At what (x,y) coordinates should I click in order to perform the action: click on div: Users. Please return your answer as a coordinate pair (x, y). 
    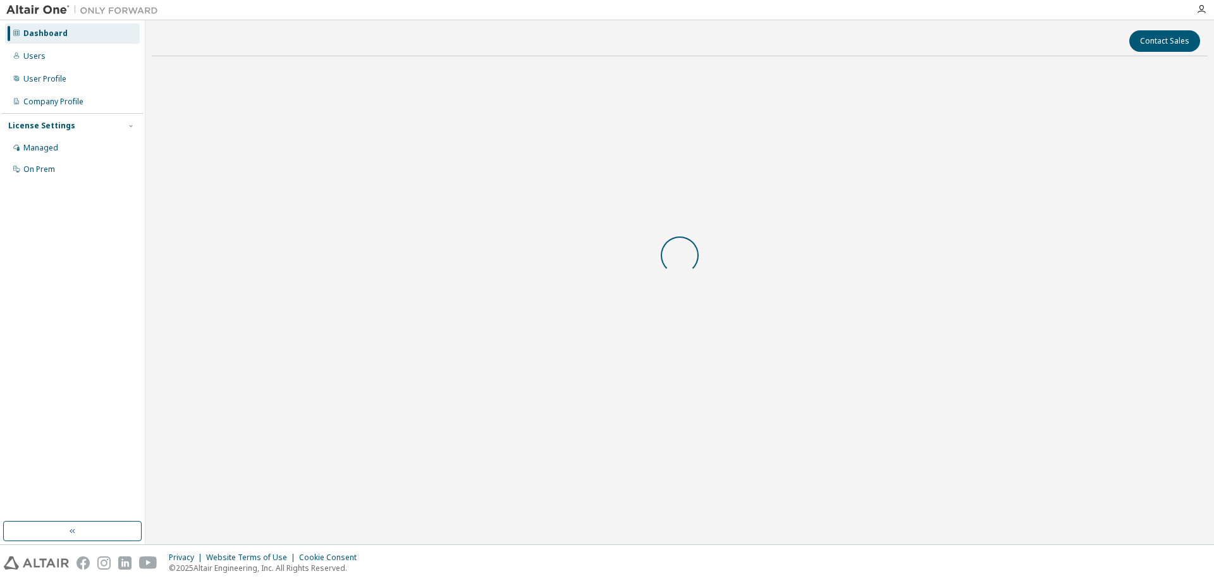
    Looking at the image, I should click on (34, 56).